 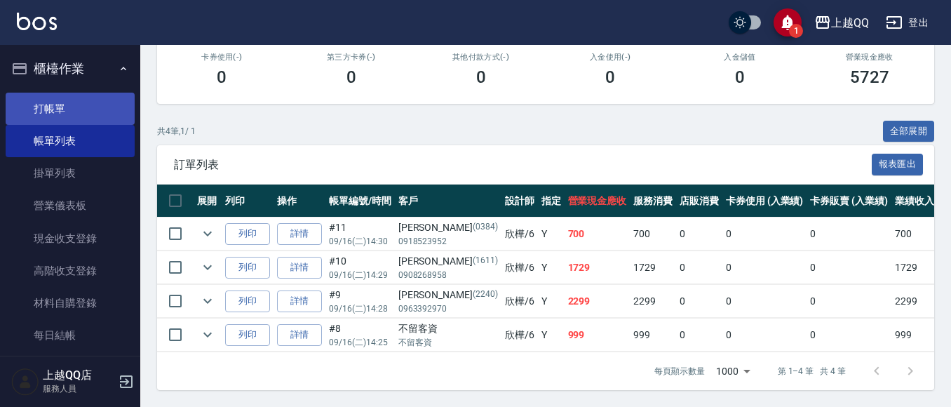 What do you see at coordinates (360, 342) in the screenshot?
I see `p: 09/16 (二) 14:25` at bounding box center [360, 342].